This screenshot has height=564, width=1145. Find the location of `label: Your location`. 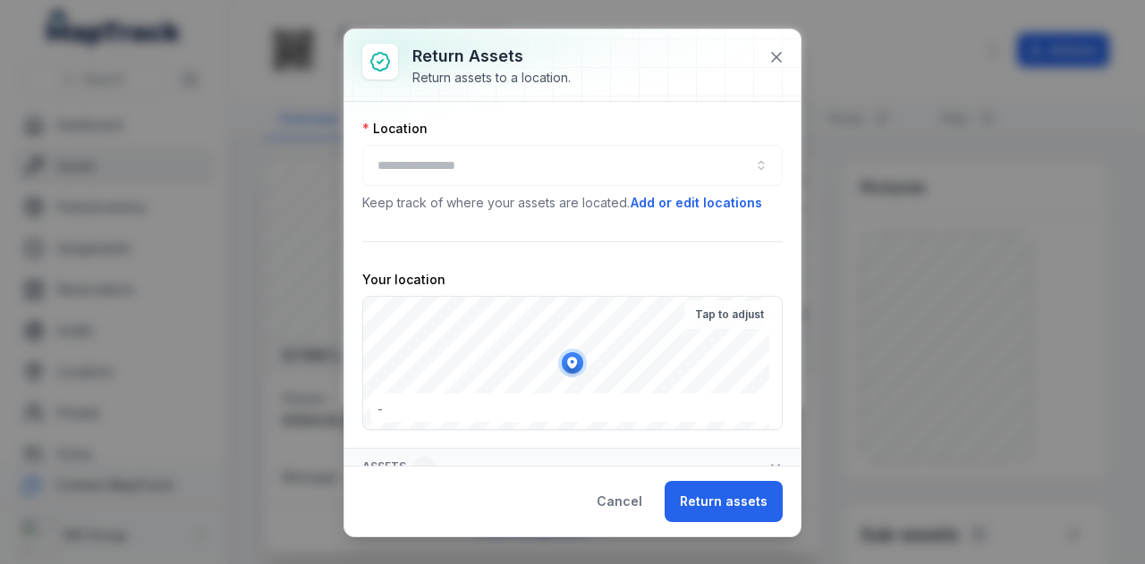

label: Your location is located at coordinates (403, 280).